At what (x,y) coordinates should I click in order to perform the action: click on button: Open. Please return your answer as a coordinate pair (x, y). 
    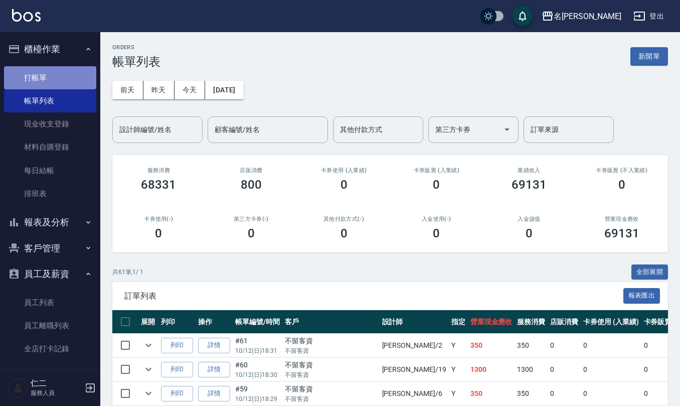
    Looking at the image, I should click on (507, 129).